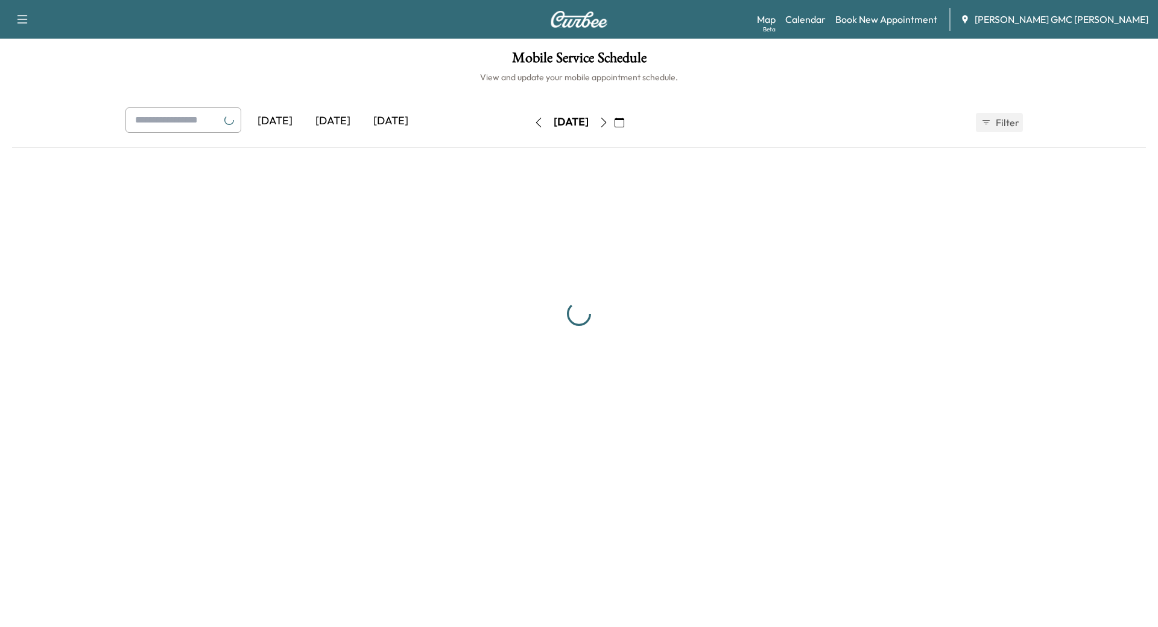 This screenshot has height=627, width=1158. What do you see at coordinates (769, 29) in the screenshot?
I see `div: Beta` at bounding box center [769, 29].